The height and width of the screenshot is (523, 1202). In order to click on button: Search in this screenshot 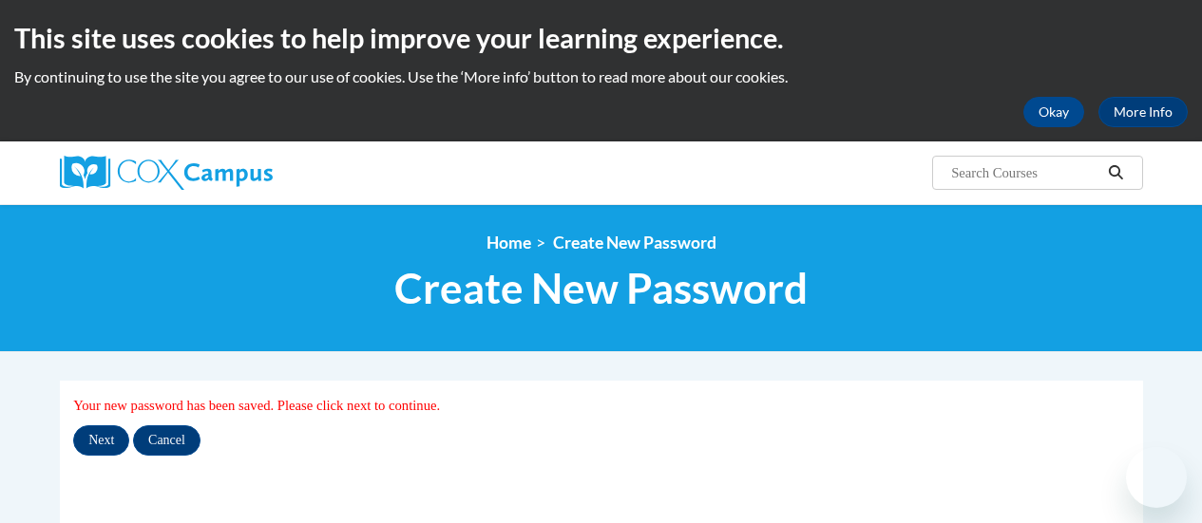, I will do `click(1115, 173)`.